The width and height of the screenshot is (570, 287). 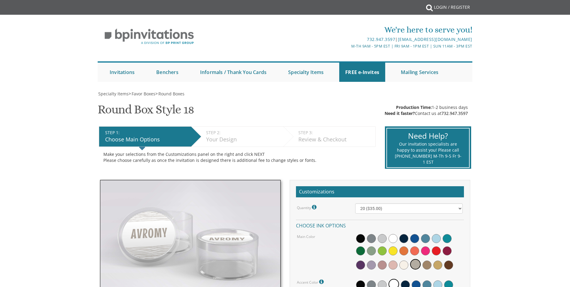 I want to click on label: Quantity, so click(x=307, y=207).